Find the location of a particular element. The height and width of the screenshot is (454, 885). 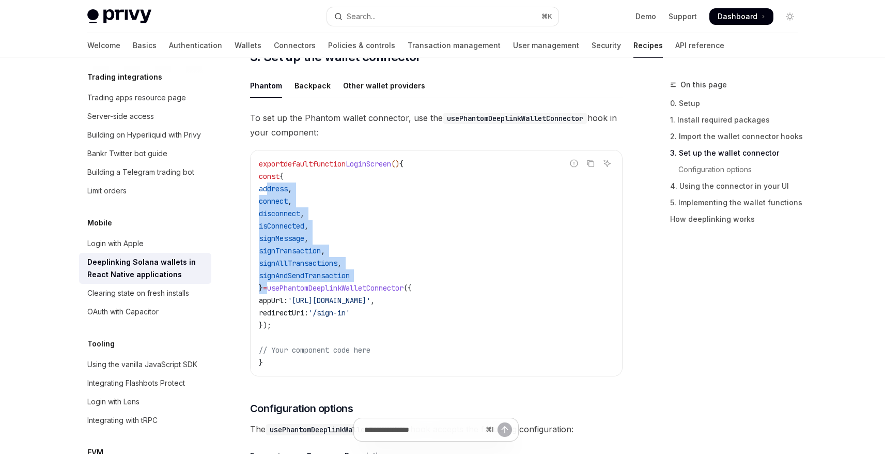

div: Integrating with tRPC is located at coordinates (122, 420).